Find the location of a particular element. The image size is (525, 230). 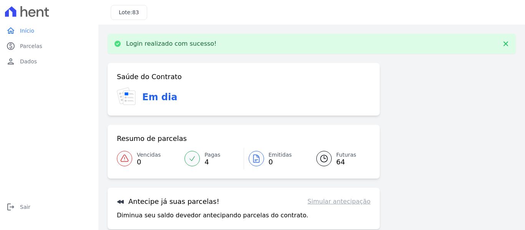

span: Início is located at coordinates (27, 31).